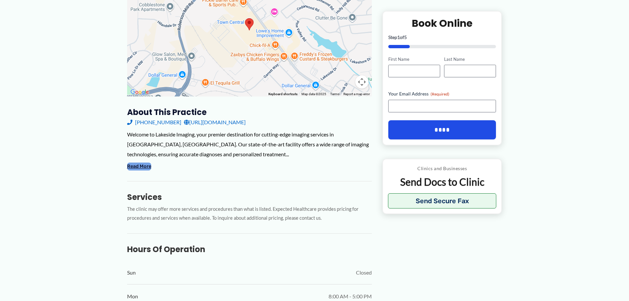  Describe the element at coordinates (249, 197) in the screenshot. I see `h3: Services` at that location.